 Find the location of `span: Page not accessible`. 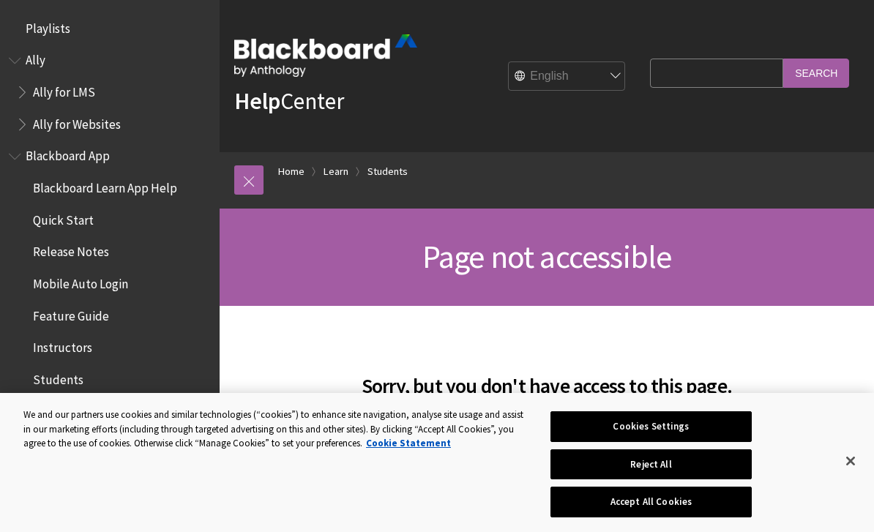

span: Page not accessible is located at coordinates (547, 256).